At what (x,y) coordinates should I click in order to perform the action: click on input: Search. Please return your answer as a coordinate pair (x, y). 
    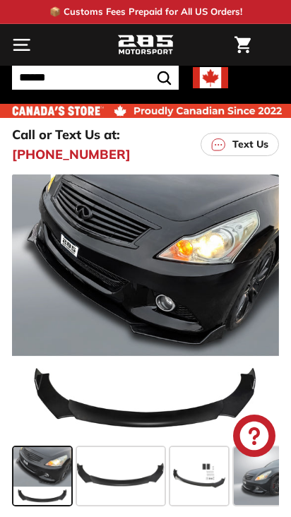
    Looking at the image, I should click on (95, 78).